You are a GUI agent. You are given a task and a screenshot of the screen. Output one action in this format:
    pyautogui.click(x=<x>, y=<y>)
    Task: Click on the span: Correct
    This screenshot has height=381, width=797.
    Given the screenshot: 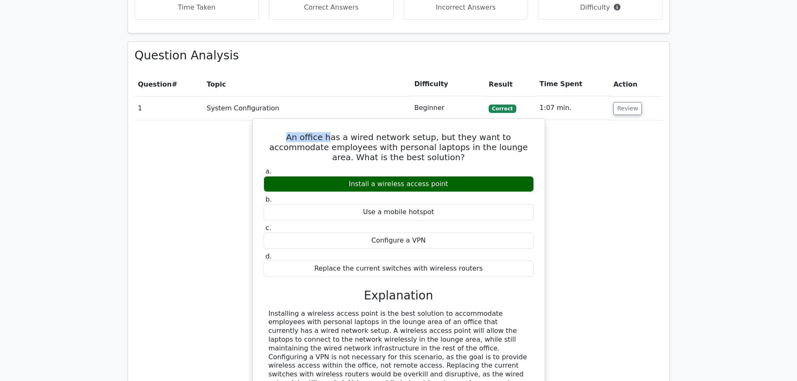 What is the action you would take?
    pyautogui.click(x=502, y=109)
    